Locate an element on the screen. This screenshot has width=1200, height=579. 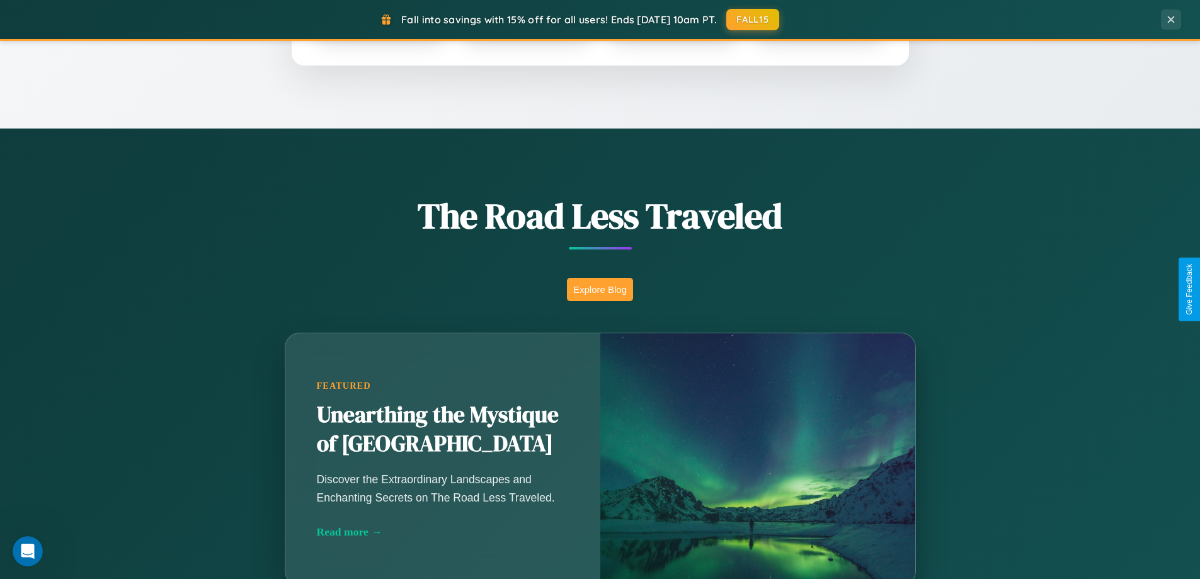
p: Discover the Extraordinary Landscapes and Enchanting Secrets on The Road Less Traveled. is located at coordinates (443, 488).